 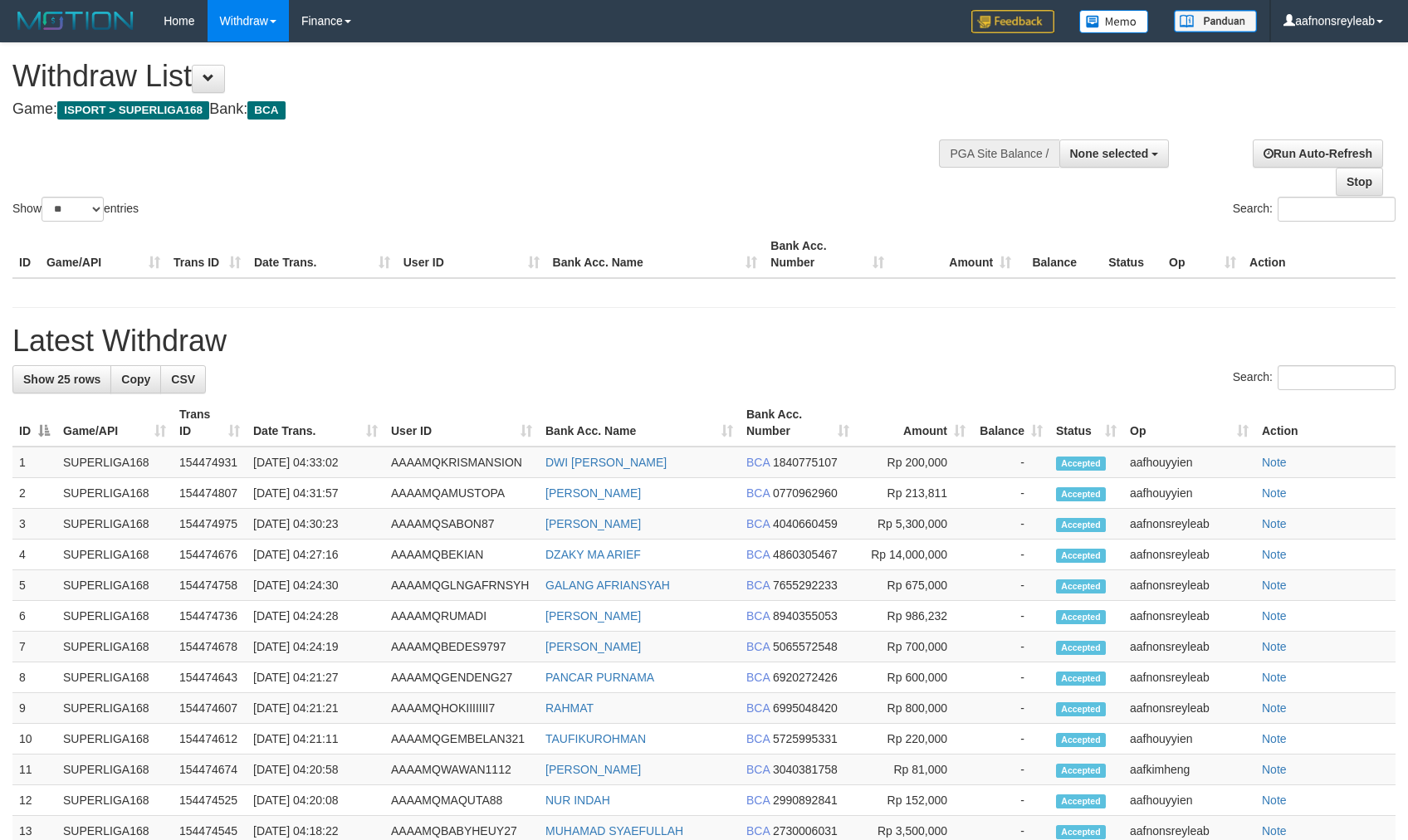 What do you see at coordinates (1115, 21) in the screenshot?
I see `img: Button%20Memo.svg` at bounding box center [1115, 21].